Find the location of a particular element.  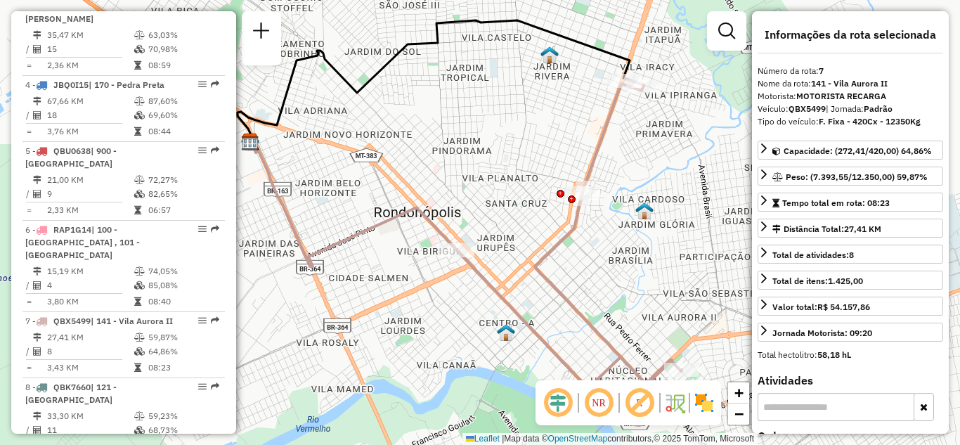

td: 08:40 is located at coordinates (183, 301).